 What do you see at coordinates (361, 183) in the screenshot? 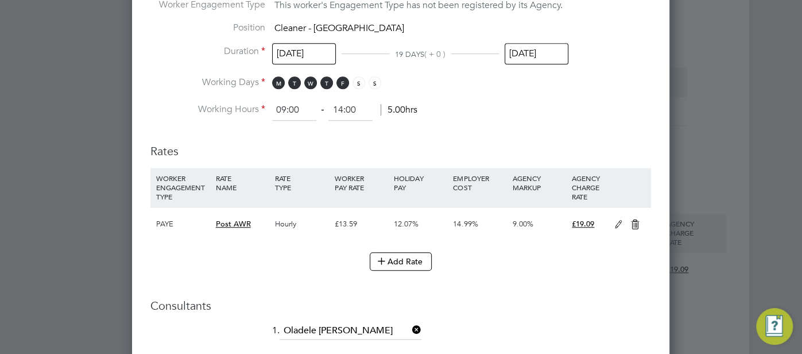
I see `div: WORKER PAY RATE` at bounding box center [361, 183].